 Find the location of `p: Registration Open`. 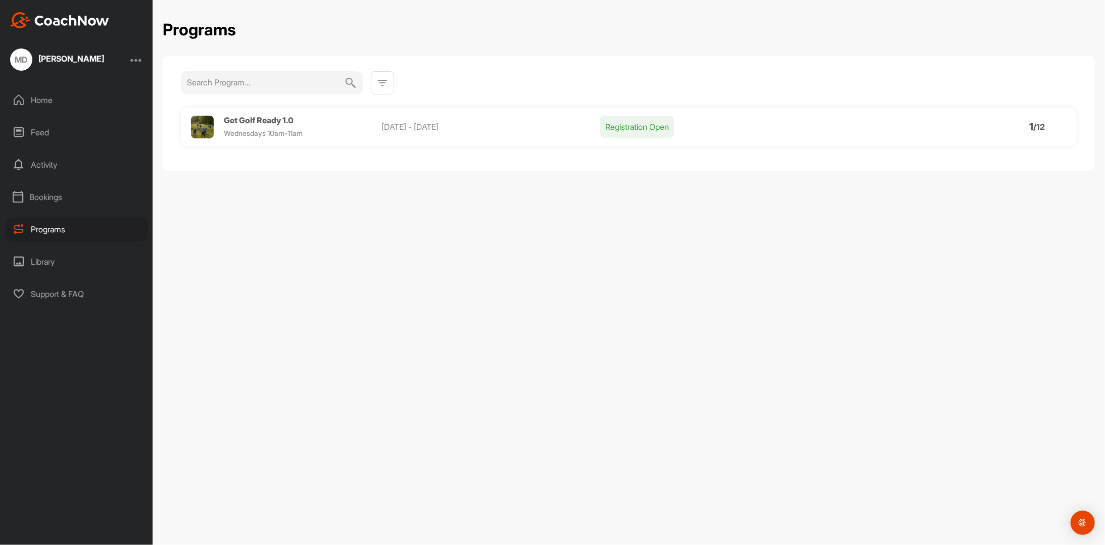

p: Registration Open is located at coordinates (637, 127).